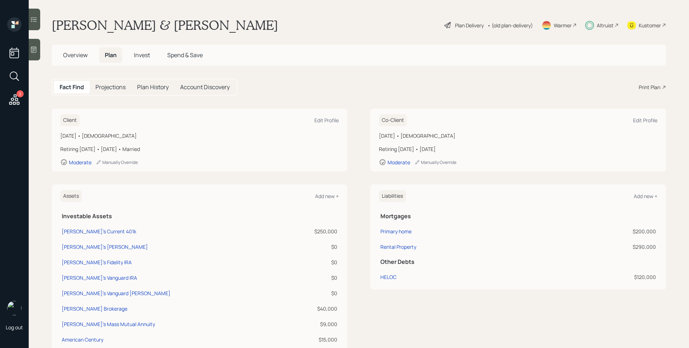  I want to click on div: HELOC, so click(389, 276).